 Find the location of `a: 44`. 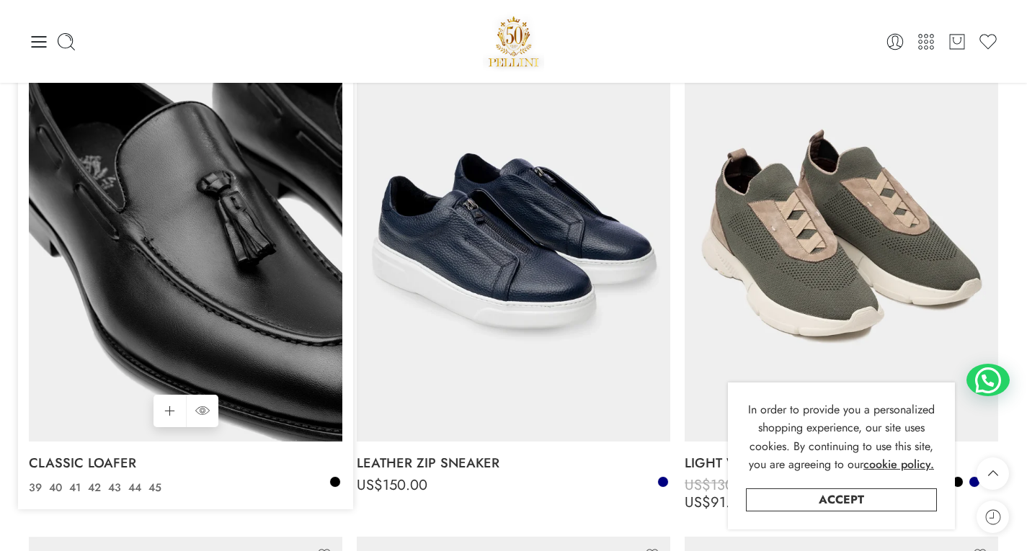

a: 44 is located at coordinates (135, 488).